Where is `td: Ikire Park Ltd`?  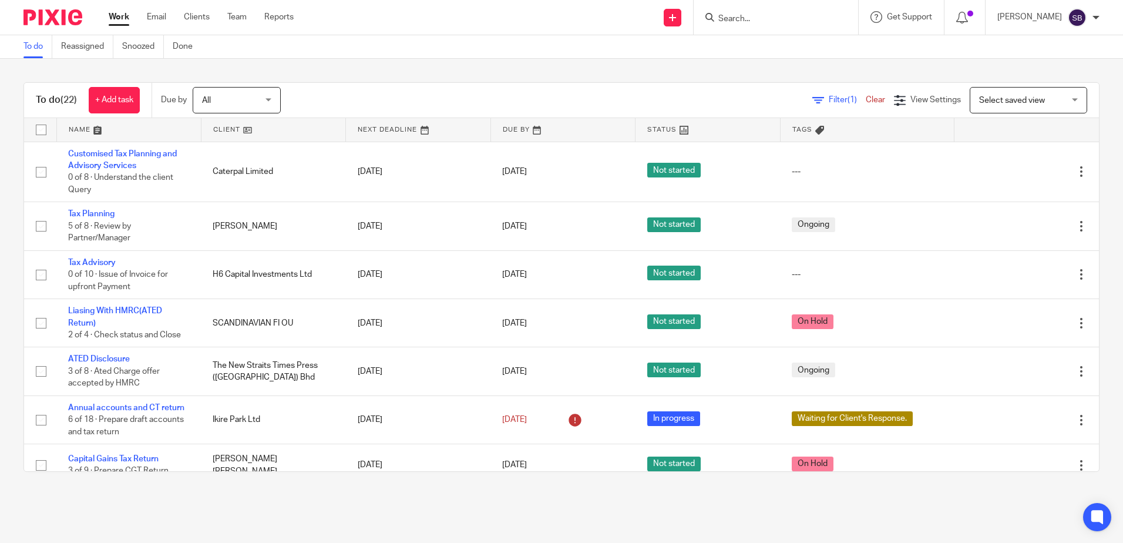 td: Ikire Park Ltd is located at coordinates (273, 419).